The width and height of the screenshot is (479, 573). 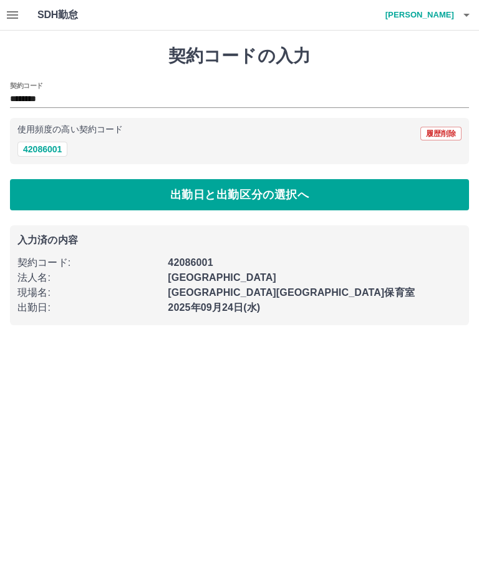 What do you see at coordinates (214, 307) in the screenshot?
I see `b: 2025年09月24日(水)` at bounding box center [214, 307].